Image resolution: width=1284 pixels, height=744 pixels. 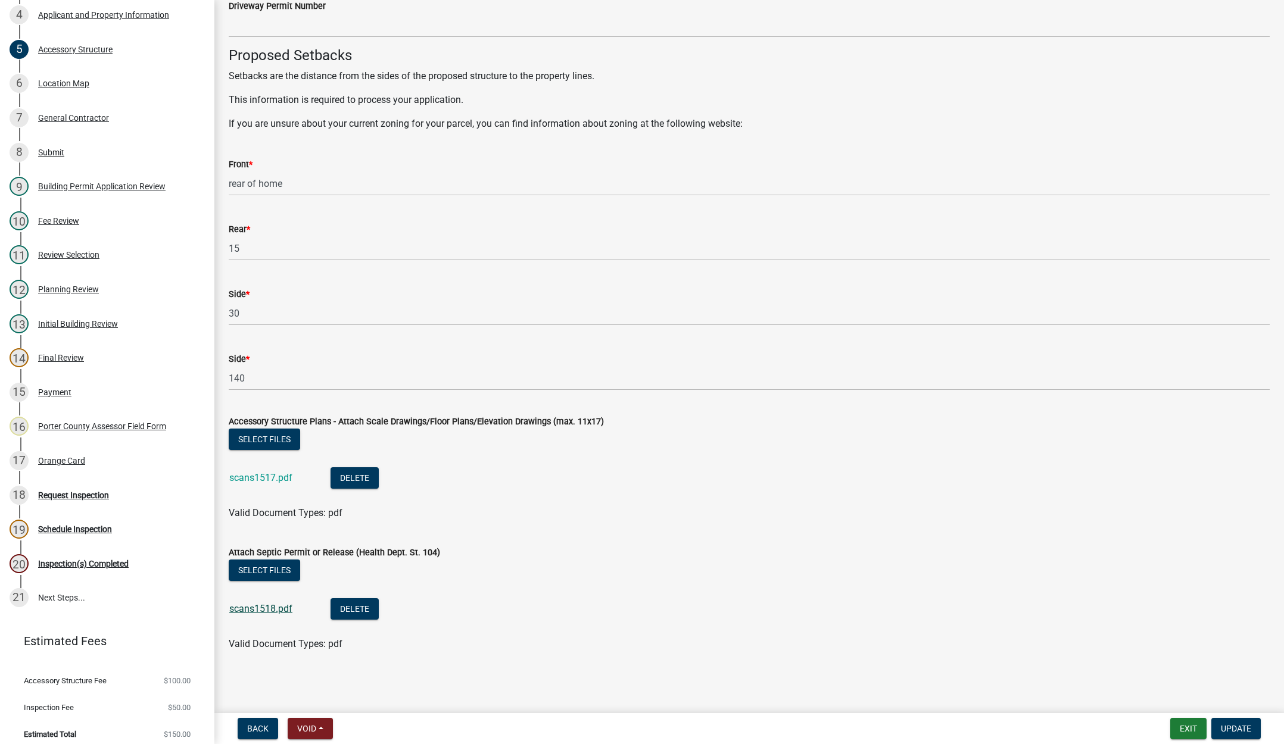 I want to click on div: Fee Review, so click(x=58, y=221).